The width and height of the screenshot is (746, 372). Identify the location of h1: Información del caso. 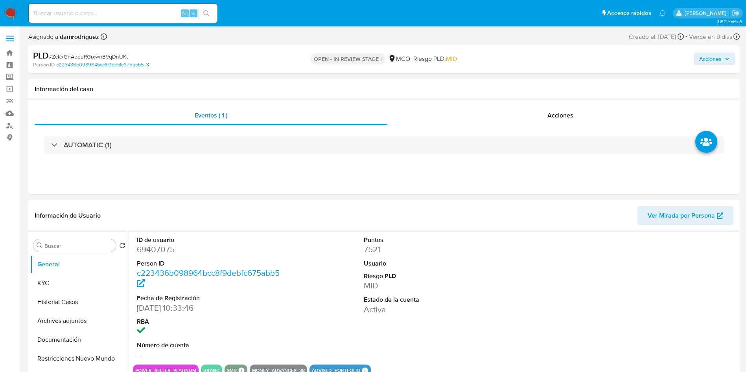
(384, 89).